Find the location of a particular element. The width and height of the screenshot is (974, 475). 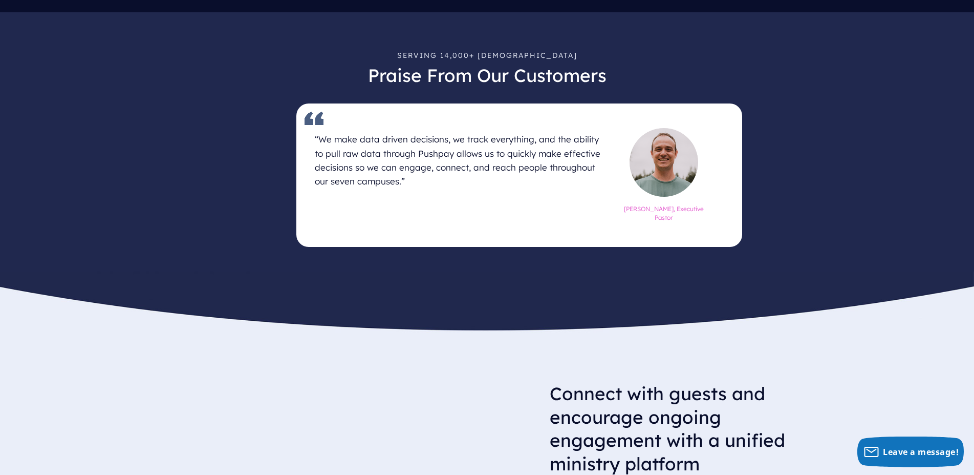

h3: Praise From Our Customers is located at coordinates (487, 80).